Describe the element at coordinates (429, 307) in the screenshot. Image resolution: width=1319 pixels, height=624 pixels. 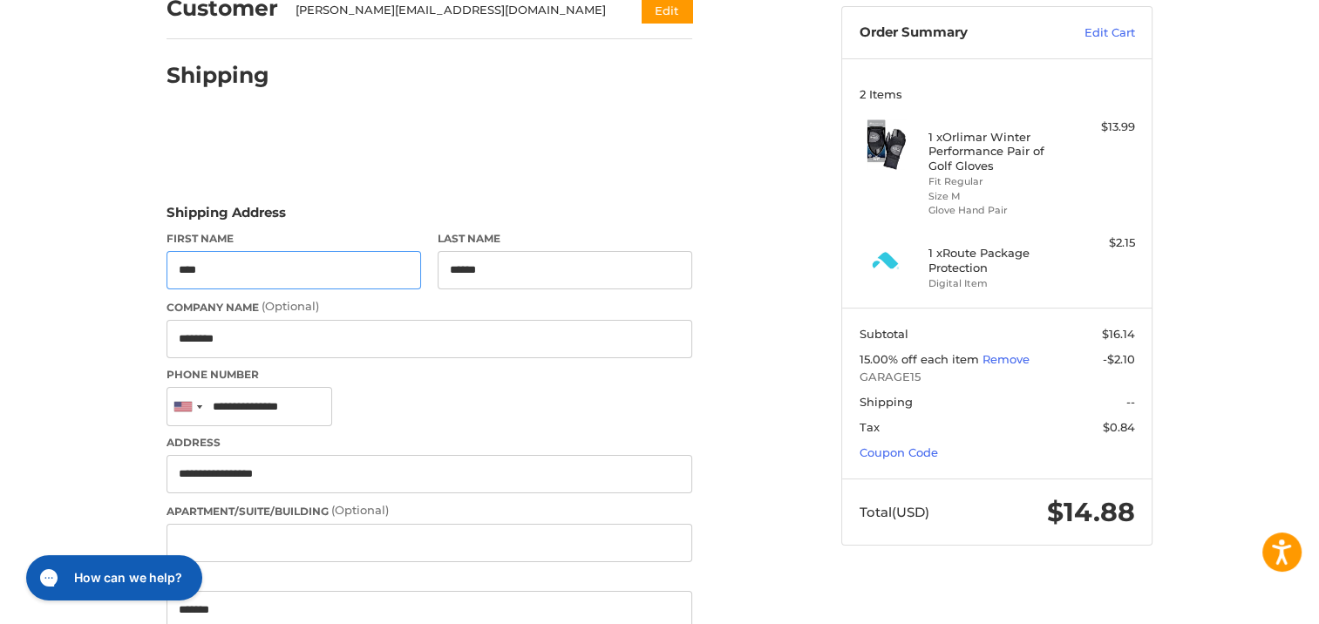
I see `label: Company Name` at that location.